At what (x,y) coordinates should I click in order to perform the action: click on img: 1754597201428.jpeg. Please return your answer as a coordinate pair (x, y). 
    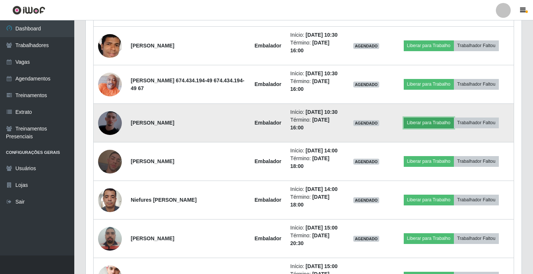
    Looking at the image, I should click on (110, 123).